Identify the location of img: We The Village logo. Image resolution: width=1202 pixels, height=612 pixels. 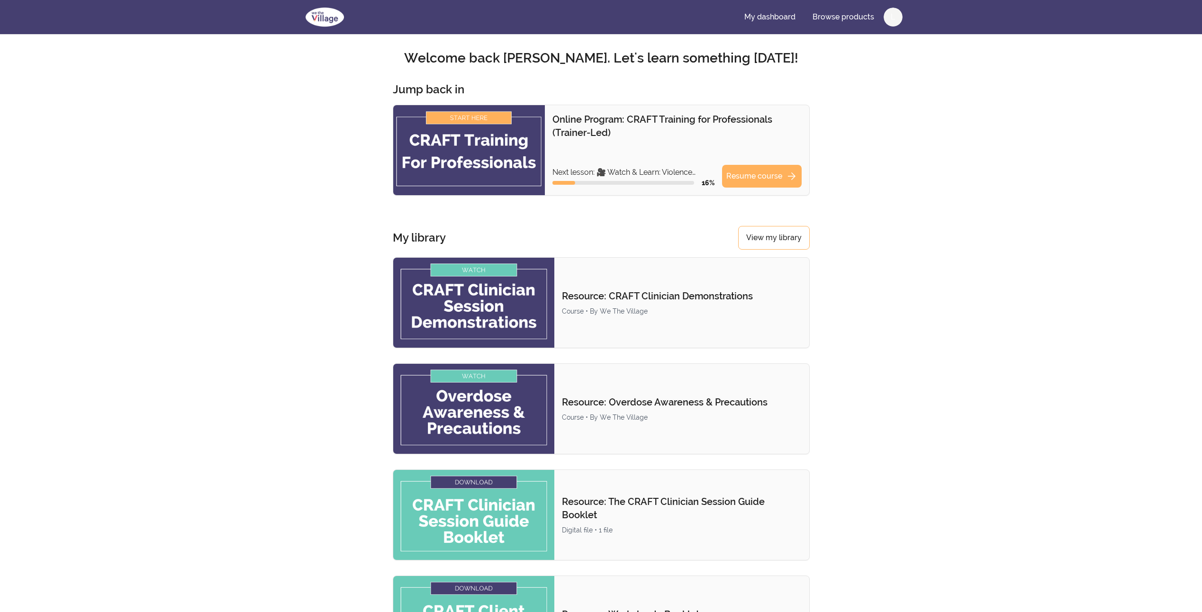
(325, 17).